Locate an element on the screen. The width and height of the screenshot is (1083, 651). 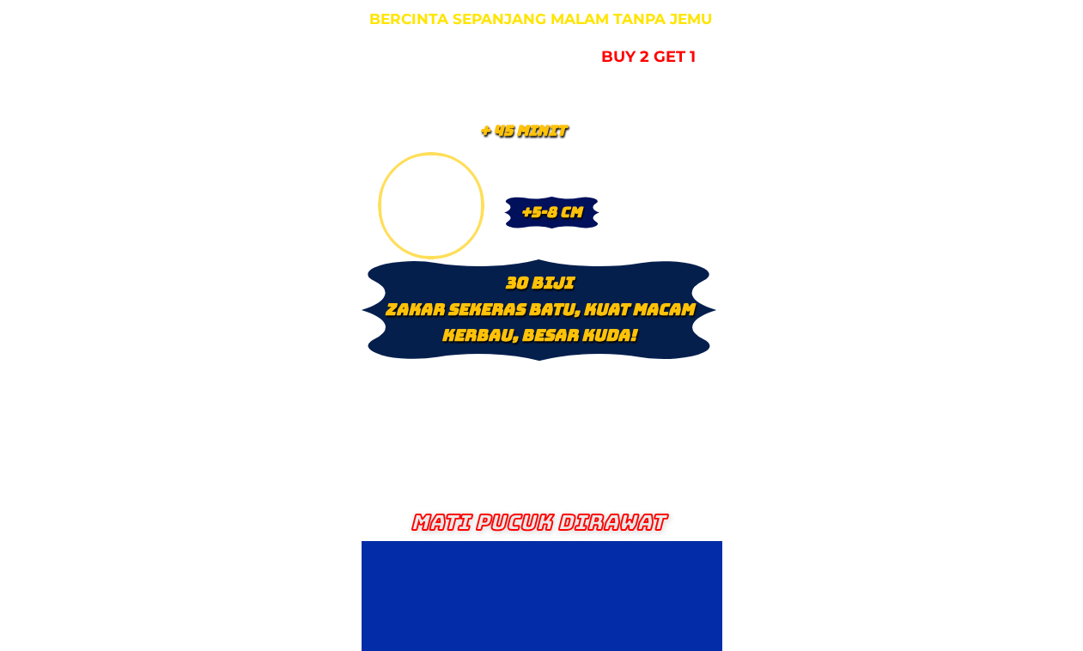
span: + 45 Minit is located at coordinates (522, 131).